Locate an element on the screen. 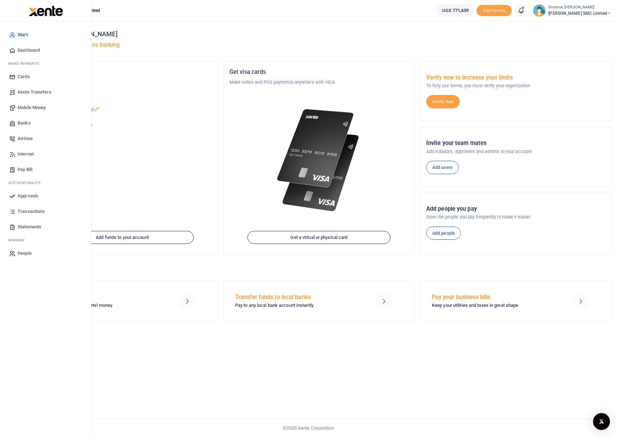 The height and width of the screenshot is (437, 617). span: Xente Transfers is located at coordinates (34, 92).